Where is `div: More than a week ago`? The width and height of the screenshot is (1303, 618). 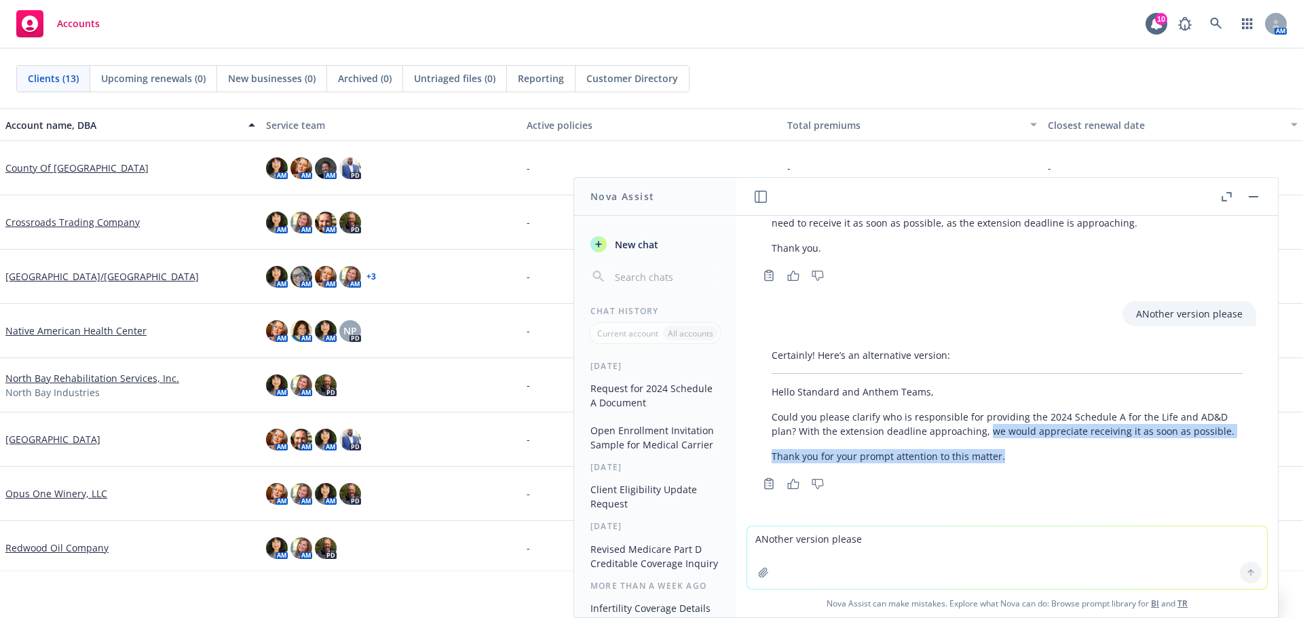 div: More than a week ago is located at coordinates (655, 586).